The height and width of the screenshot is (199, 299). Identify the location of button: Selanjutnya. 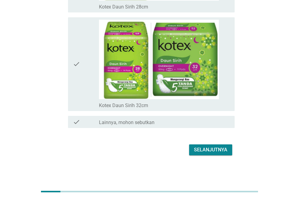
(211, 150).